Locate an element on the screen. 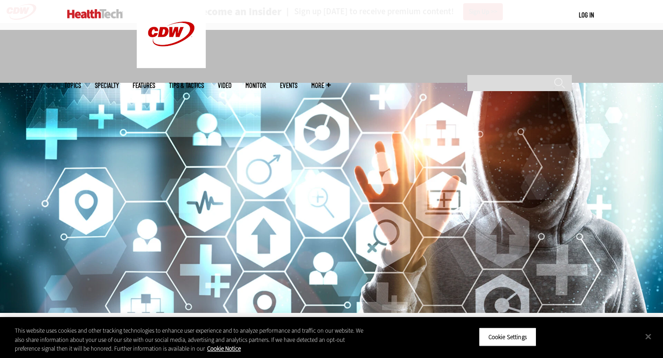  a: More information about your privacy is located at coordinates (224, 349).